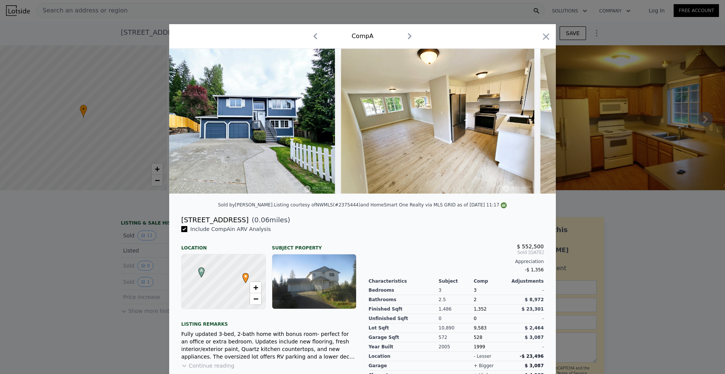 The width and height of the screenshot is (725, 374). What do you see at coordinates (269, 345) in the screenshot?
I see `div: Fully updated 3-bed, 2-bath home with bonus room- perfect for an office or extra bedroom. Updates...` at bounding box center [269, 345].